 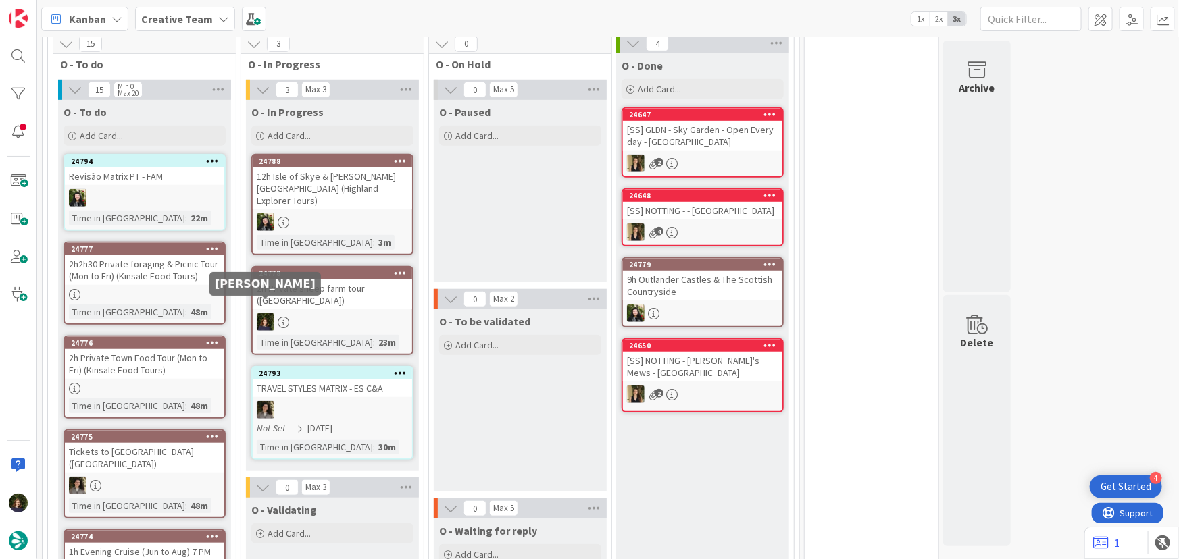 What do you see at coordinates (128, 93) in the screenshot?
I see `div: Max 20` at bounding box center [128, 93].